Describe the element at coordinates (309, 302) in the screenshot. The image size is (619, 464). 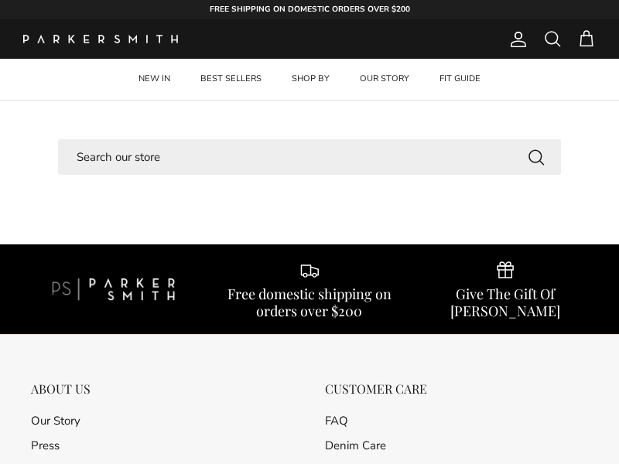
I see `div: Free domestic shipping on orders over $200` at that location.